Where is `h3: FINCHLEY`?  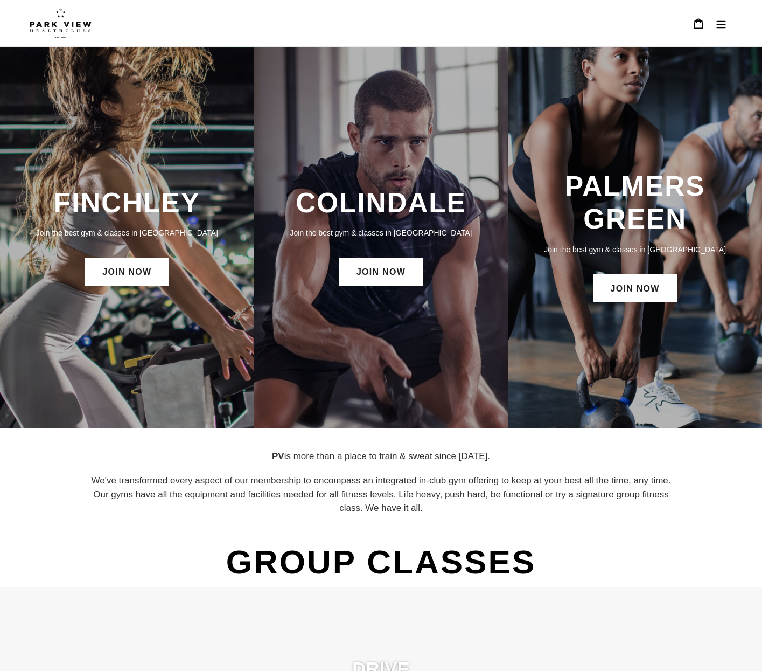
h3: FINCHLEY is located at coordinates (127, 203).